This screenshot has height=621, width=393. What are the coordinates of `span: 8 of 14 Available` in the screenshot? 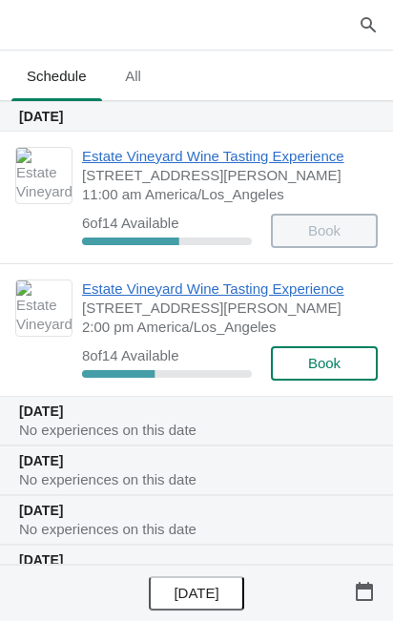 It's located at (131, 355).